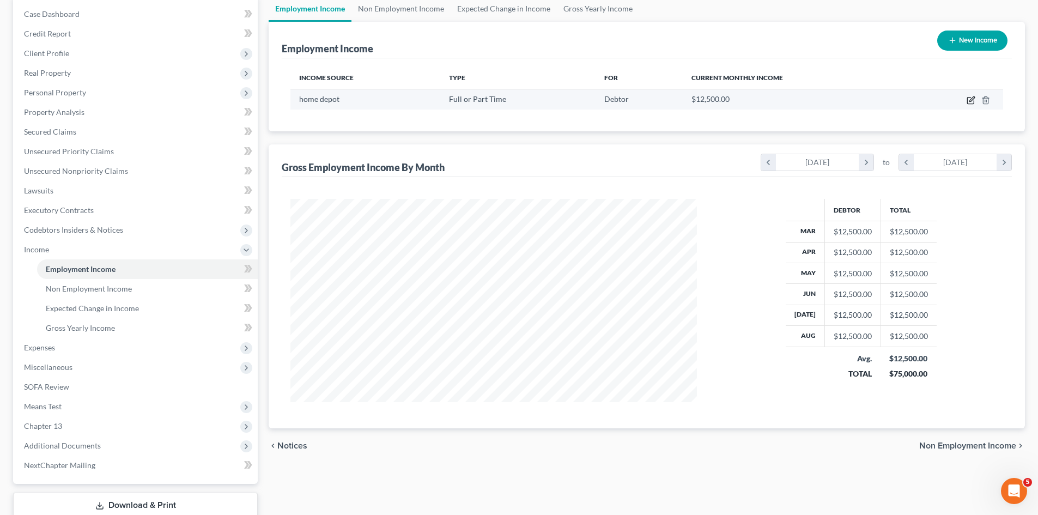 This screenshot has height=515, width=1038. What do you see at coordinates (852, 374) in the screenshot?
I see `div: TOTAL` at bounding box center [852, 374].